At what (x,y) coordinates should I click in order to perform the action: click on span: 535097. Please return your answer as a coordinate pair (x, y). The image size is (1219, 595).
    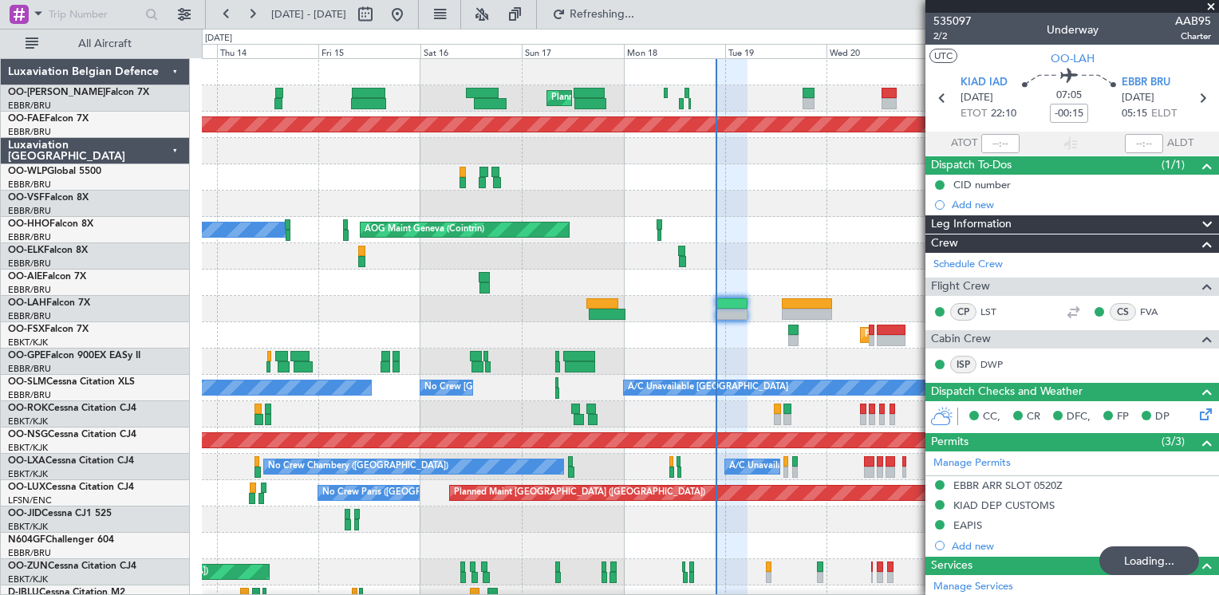
    Looking at the image, I should click on (953, 21).